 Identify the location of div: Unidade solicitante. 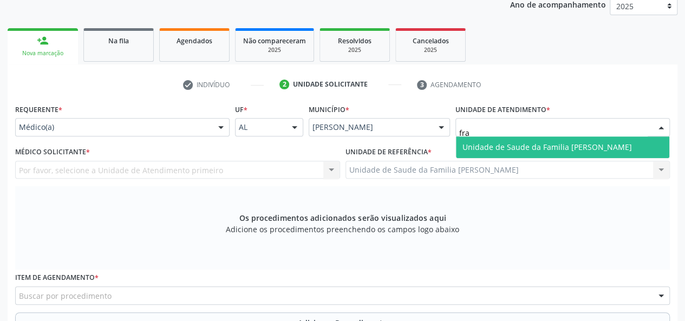
(330, 84).